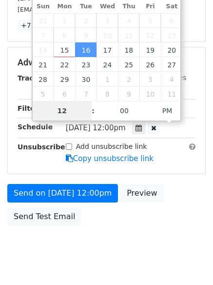 The height and width of the screenshot is (285, 213). I want to click on span: September 10, 2025, so click(107, 35).